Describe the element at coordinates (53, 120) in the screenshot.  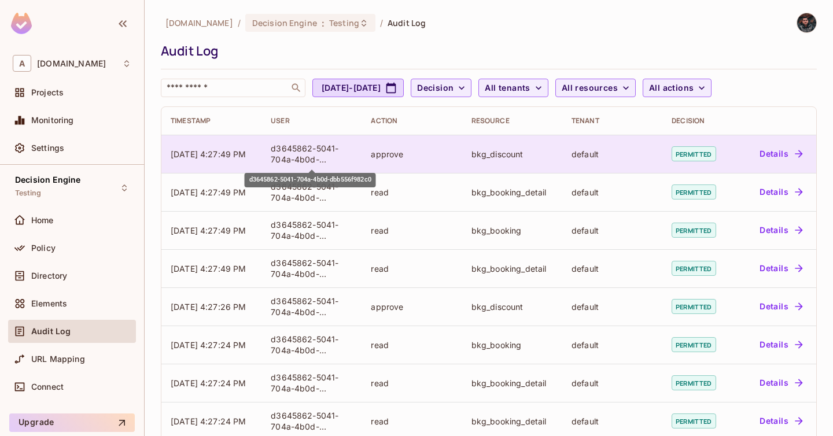
I see `span: Monitoring` at that location.